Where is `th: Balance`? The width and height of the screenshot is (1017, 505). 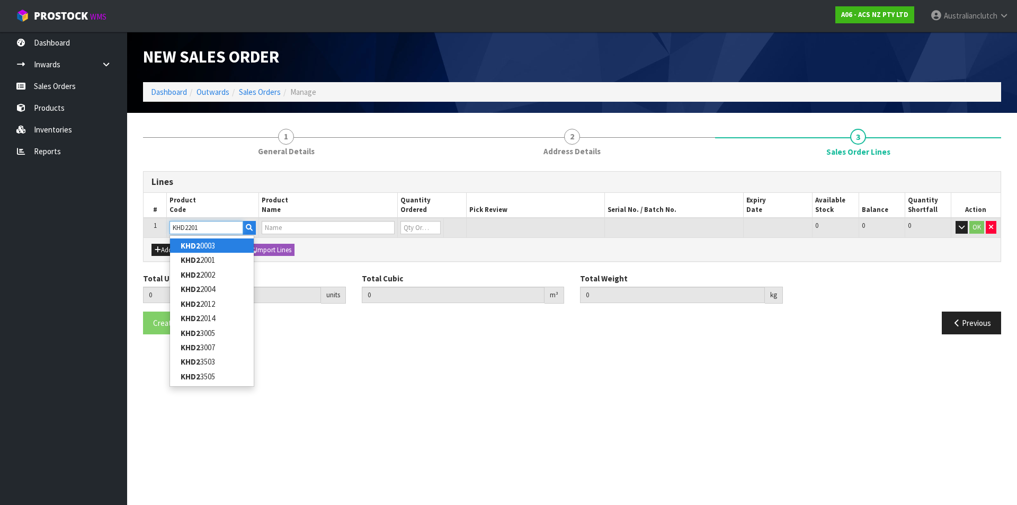 th: Balance is located at coordinates (881, 205).